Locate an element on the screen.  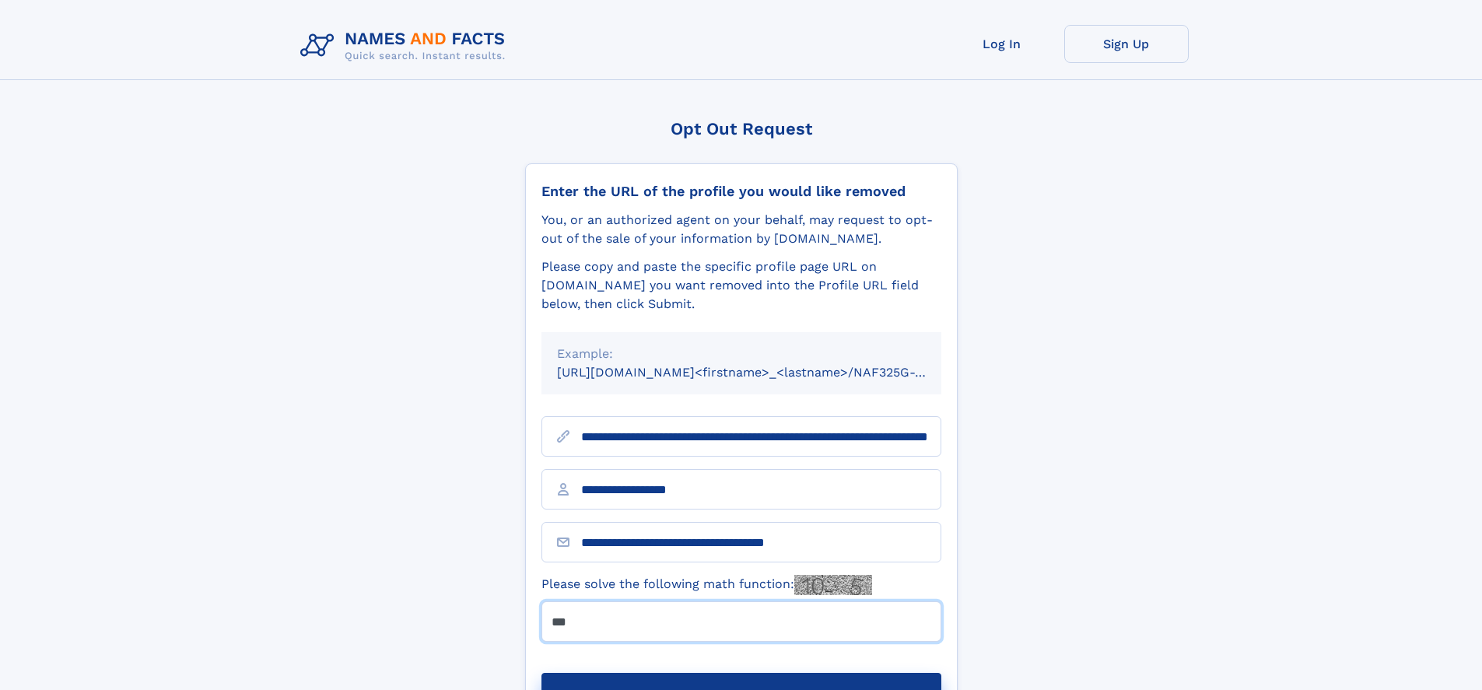
div: Enter the URL of the profile you would like removed is located at coordinates (742, 191).